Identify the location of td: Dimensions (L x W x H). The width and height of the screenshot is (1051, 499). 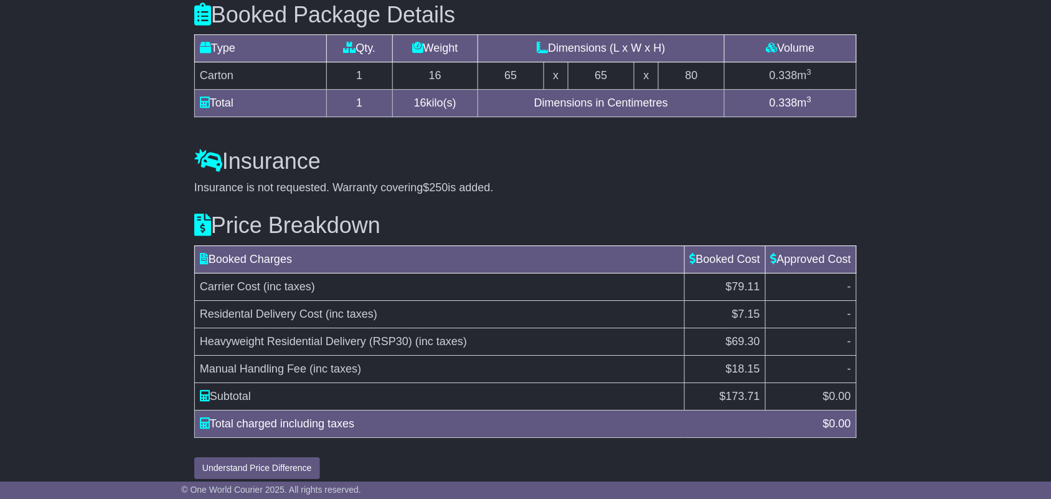
(601, 49).